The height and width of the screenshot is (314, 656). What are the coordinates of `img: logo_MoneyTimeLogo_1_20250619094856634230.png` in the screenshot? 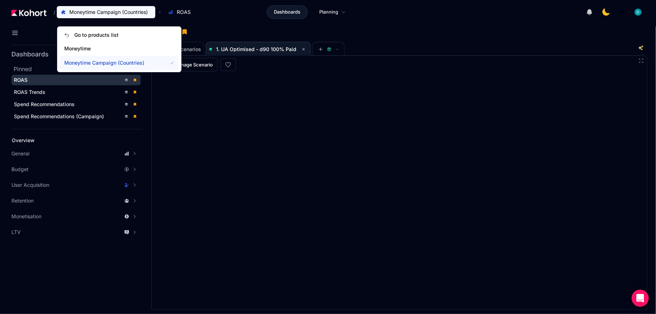 It's located at (623, 12).